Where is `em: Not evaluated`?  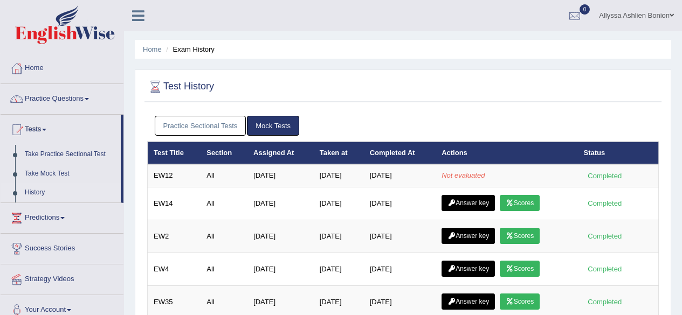
em: Not evaluated is located at coordinates (463, 175).